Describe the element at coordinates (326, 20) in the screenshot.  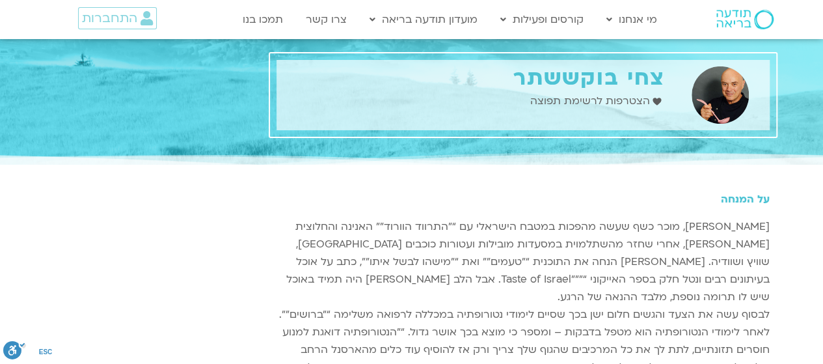
I see `a: צרו קשר` at that location.